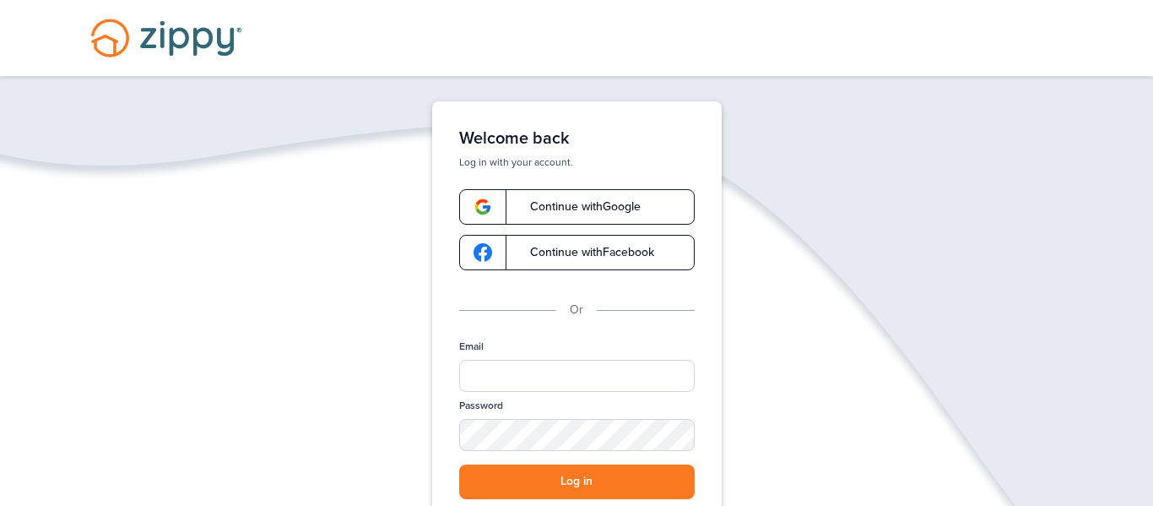 This screenshot has height=506, width=1153. What do you see at coordinates (577, 207) in the screenshot?
I see `span: Continue with Google` at bounding box center [577, 207].